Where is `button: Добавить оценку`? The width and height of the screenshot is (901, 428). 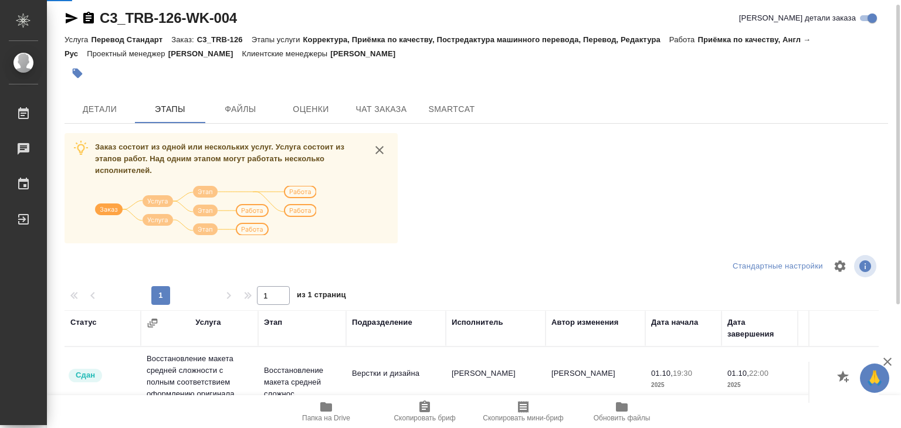 button: Добавить оценку is located at coordinates (844, 378).